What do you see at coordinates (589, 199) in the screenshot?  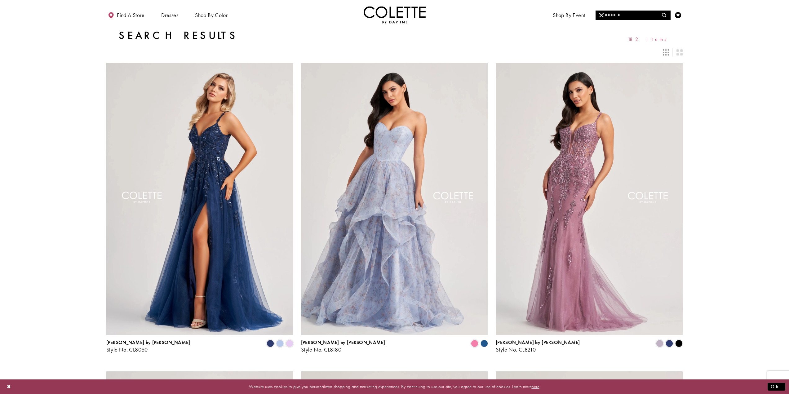 I see `a: Visit Colette by Daphne Style No. CL8210 Page` at bounding box center [589, 199].